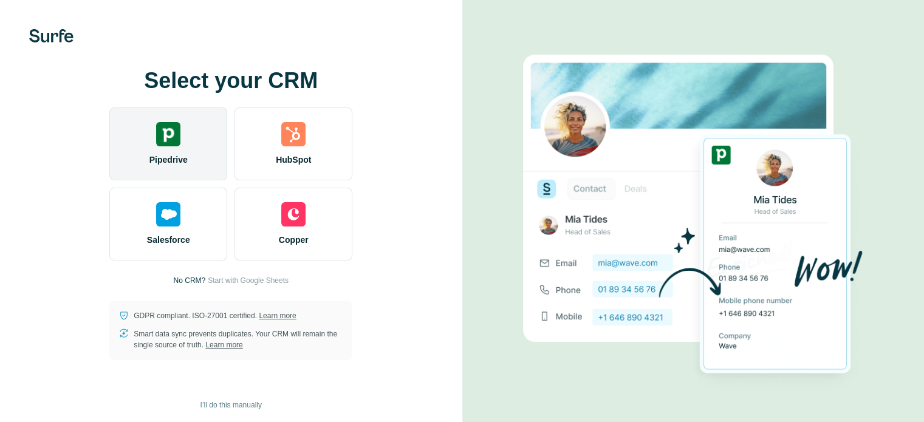 The image size is (924, 422). Describe the element at coordinates (248, 281) in the screenshot. I see `button: Start with Google Sheets` at that location.